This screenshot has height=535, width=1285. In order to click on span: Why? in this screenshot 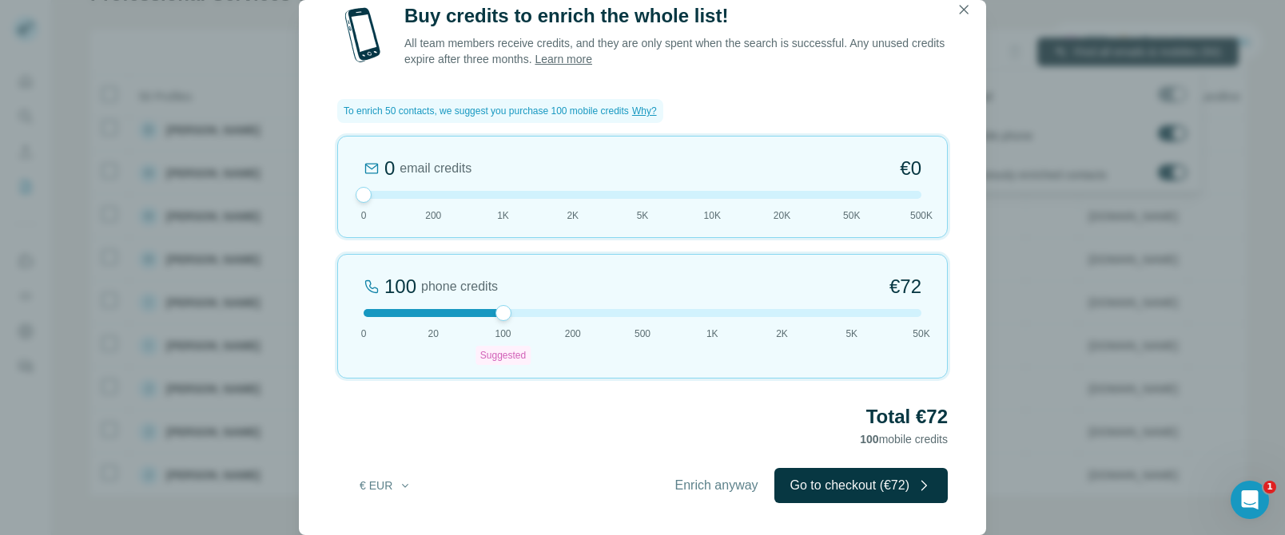, I will do `click(644, 111)`.